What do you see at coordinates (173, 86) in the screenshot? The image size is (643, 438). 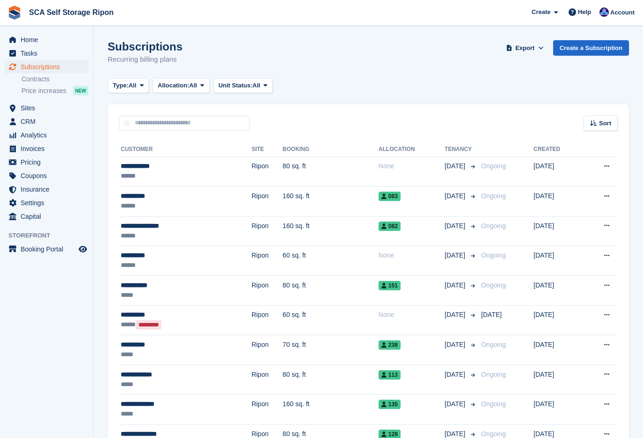 I see `span: Allocation:` at bounding box center [173, 86].